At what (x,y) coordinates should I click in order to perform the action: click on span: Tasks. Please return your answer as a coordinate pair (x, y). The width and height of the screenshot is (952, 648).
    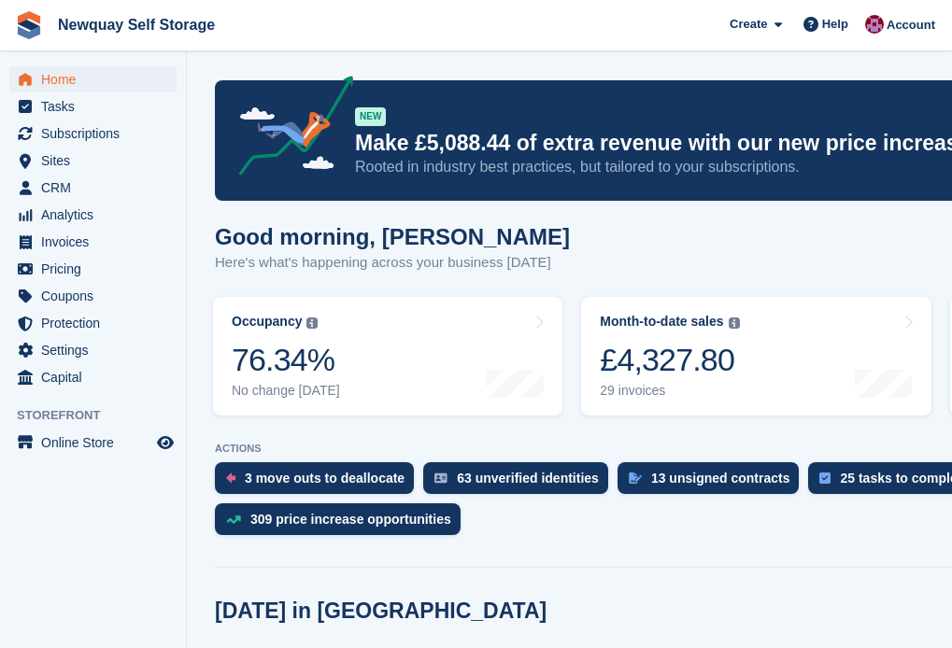
    Looking at the image, I should click on (97, 106).